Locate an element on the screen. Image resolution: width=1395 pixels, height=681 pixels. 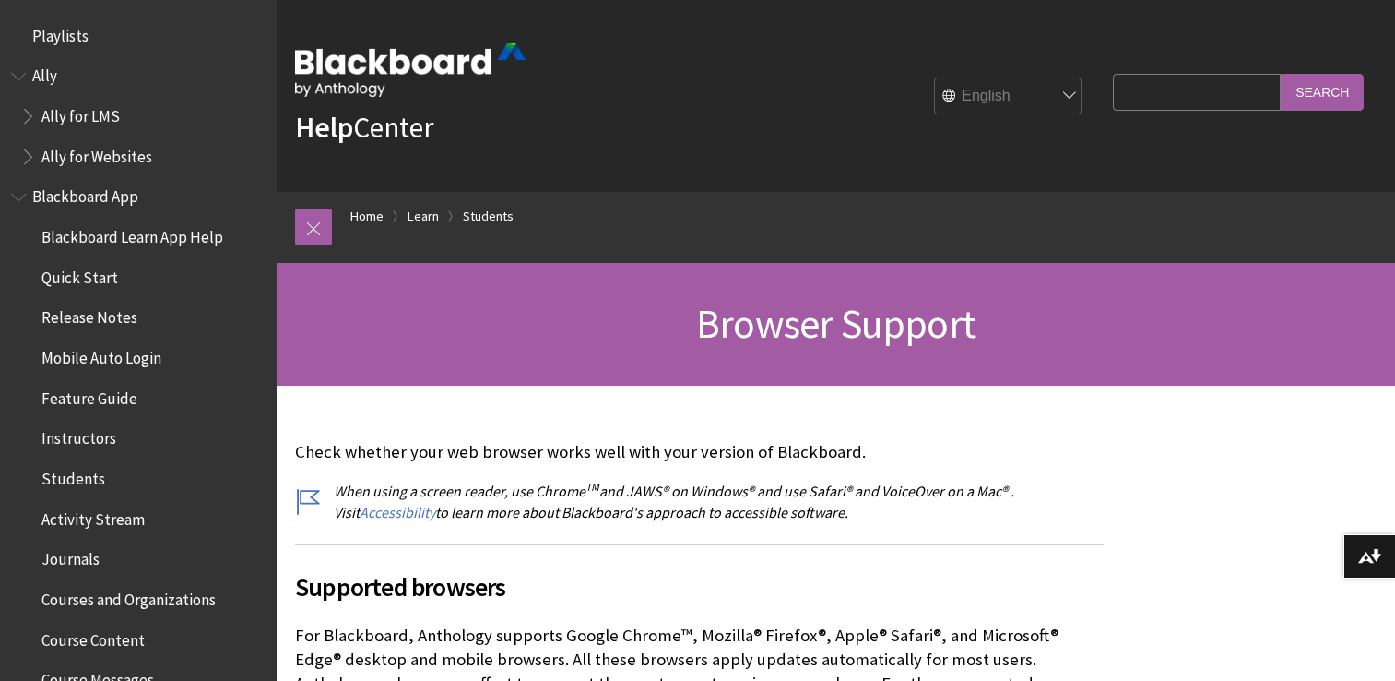
select: Site Language Selector is located at coordinates (1009, 97).